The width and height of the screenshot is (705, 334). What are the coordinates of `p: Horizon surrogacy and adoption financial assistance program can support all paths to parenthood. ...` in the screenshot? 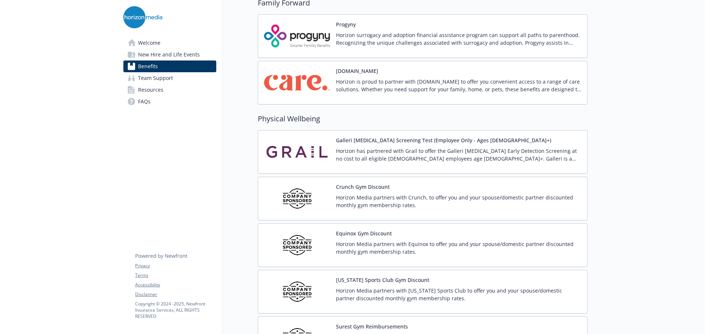 It's located at (458, 39).